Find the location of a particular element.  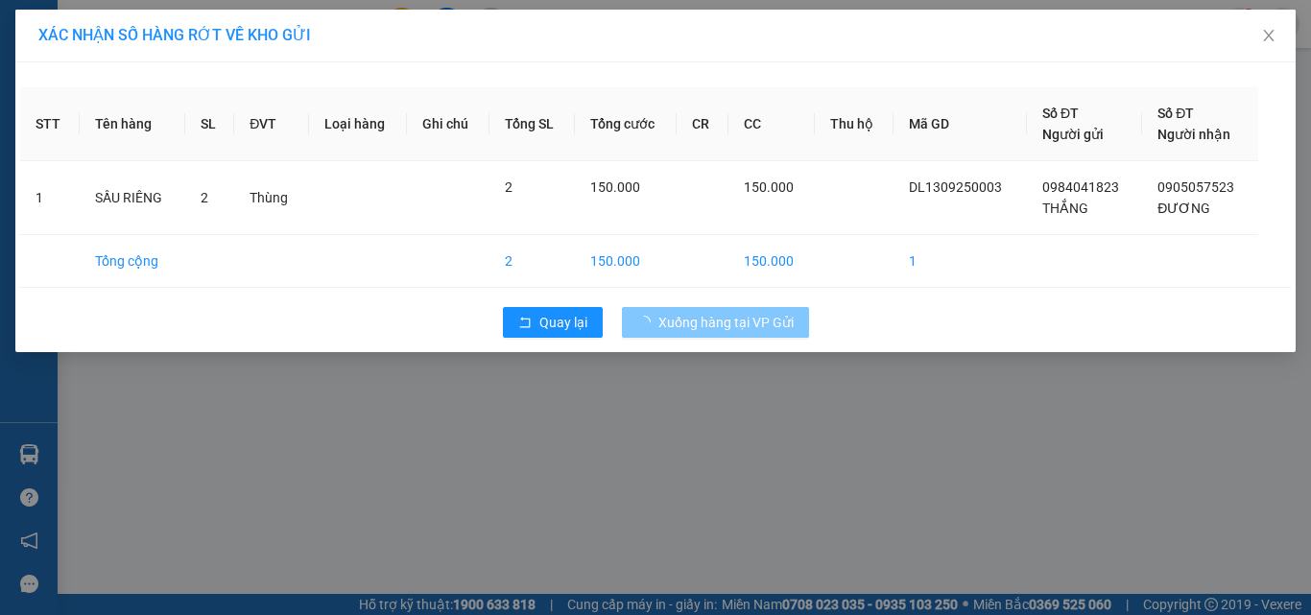

span: Người nhận is located at coordinates (1194, 134).